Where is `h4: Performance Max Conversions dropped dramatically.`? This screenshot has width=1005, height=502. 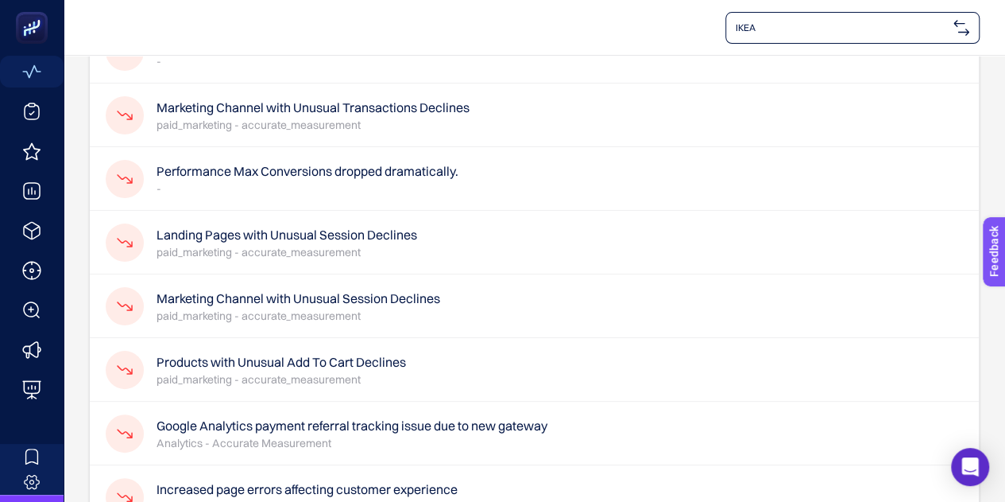 h4: Performance Max Conversions dropped dramatically. is located at coordinates (308, 171).